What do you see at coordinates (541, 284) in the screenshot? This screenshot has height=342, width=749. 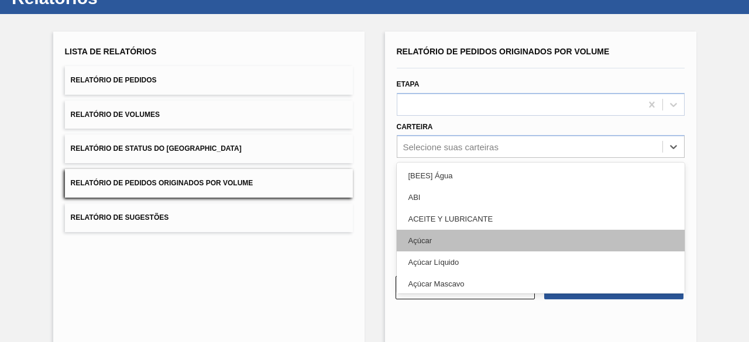 I see `div: Açúcar Mascavo` at bounding box center [541, 284].